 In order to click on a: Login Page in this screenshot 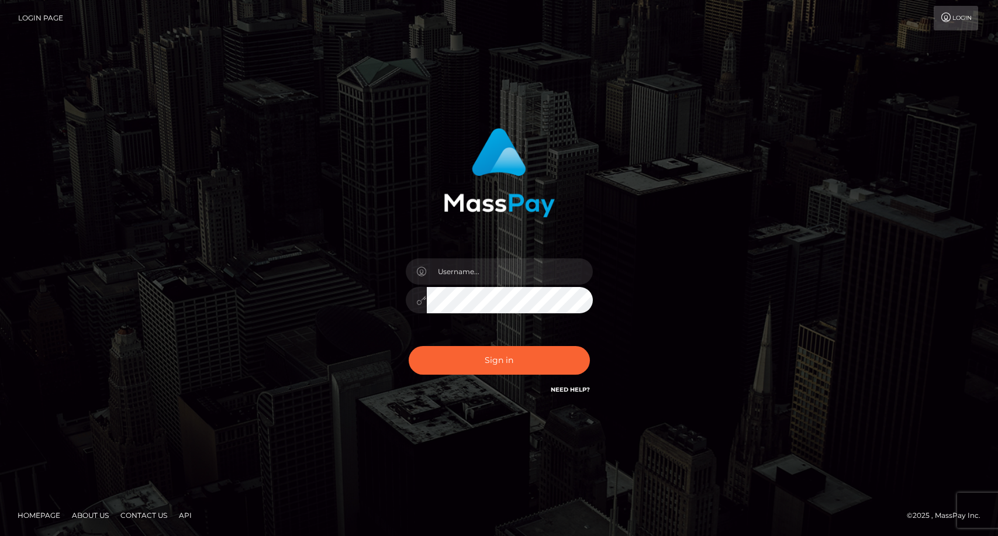, I will do `click(40, 18)`.